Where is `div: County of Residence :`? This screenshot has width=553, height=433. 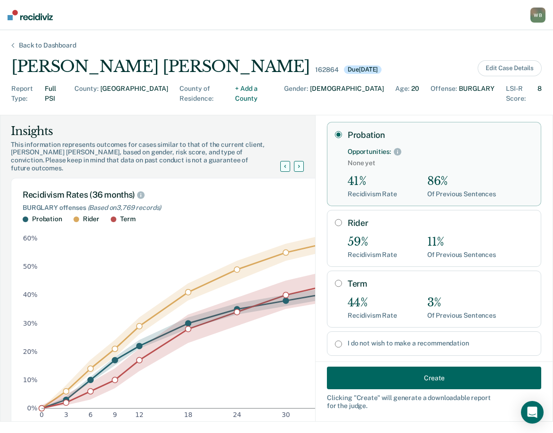
div: County of Residence : is located at coordinates (206, 94).